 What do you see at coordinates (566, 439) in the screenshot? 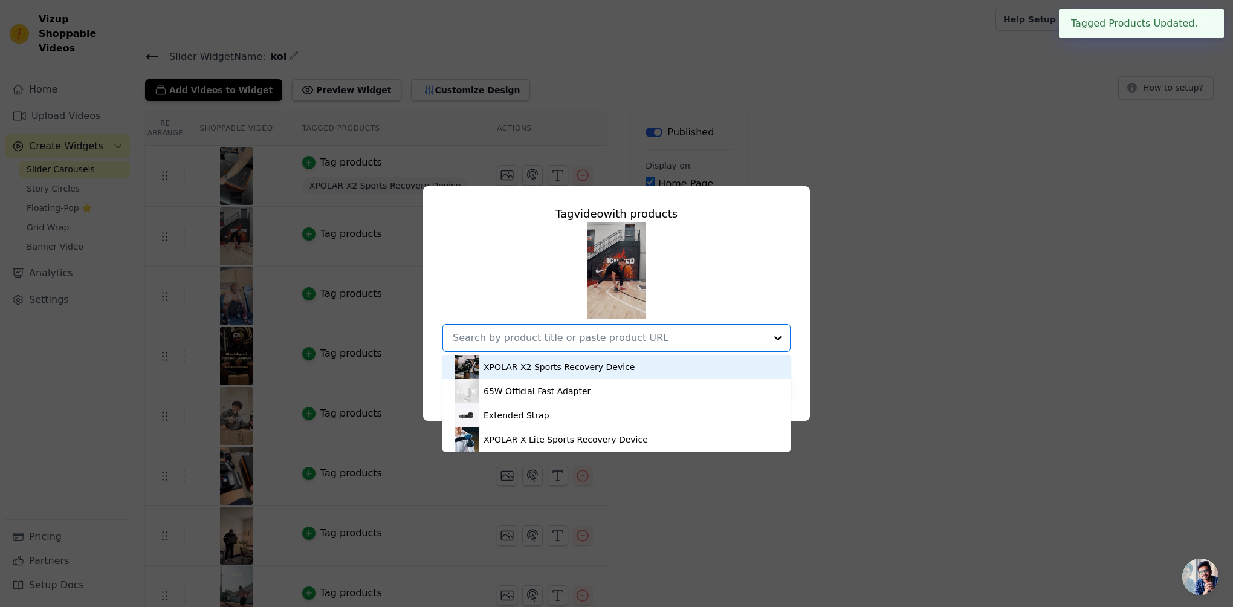
I see `div: XPOLAR X Lite Sports Recovery Device` at bounding box center [566, 439].